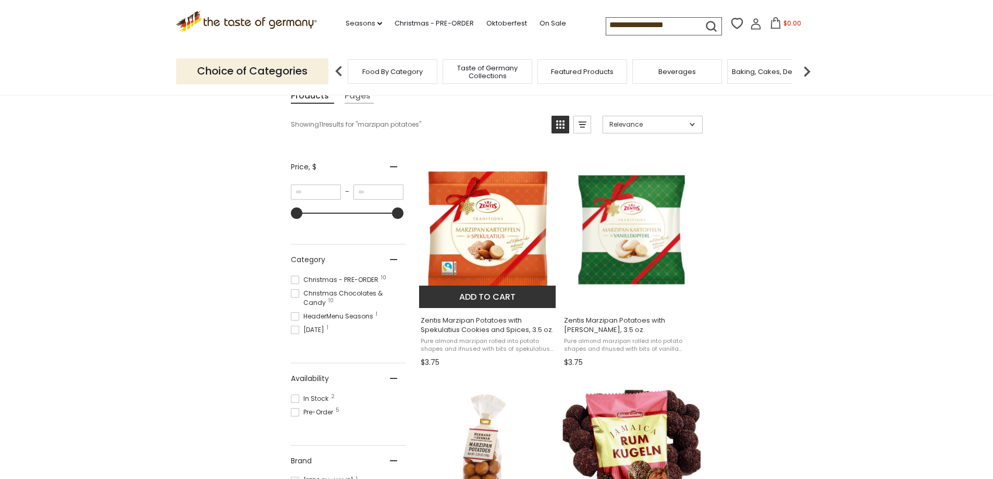 The width and height of the screenshot is (993, 479). Describe the element at coordinates (392, 71) in the screenshot. I see `span: Food By Category` at that location.